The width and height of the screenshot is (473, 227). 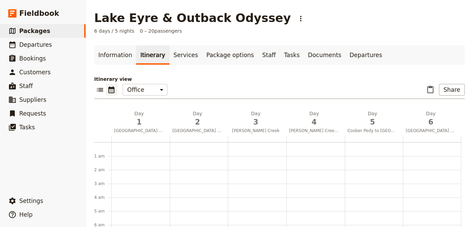 What do you see at coordinates (269, 55) in the screenshot?
I see `a: Staff` at bounding box center [269, 55].